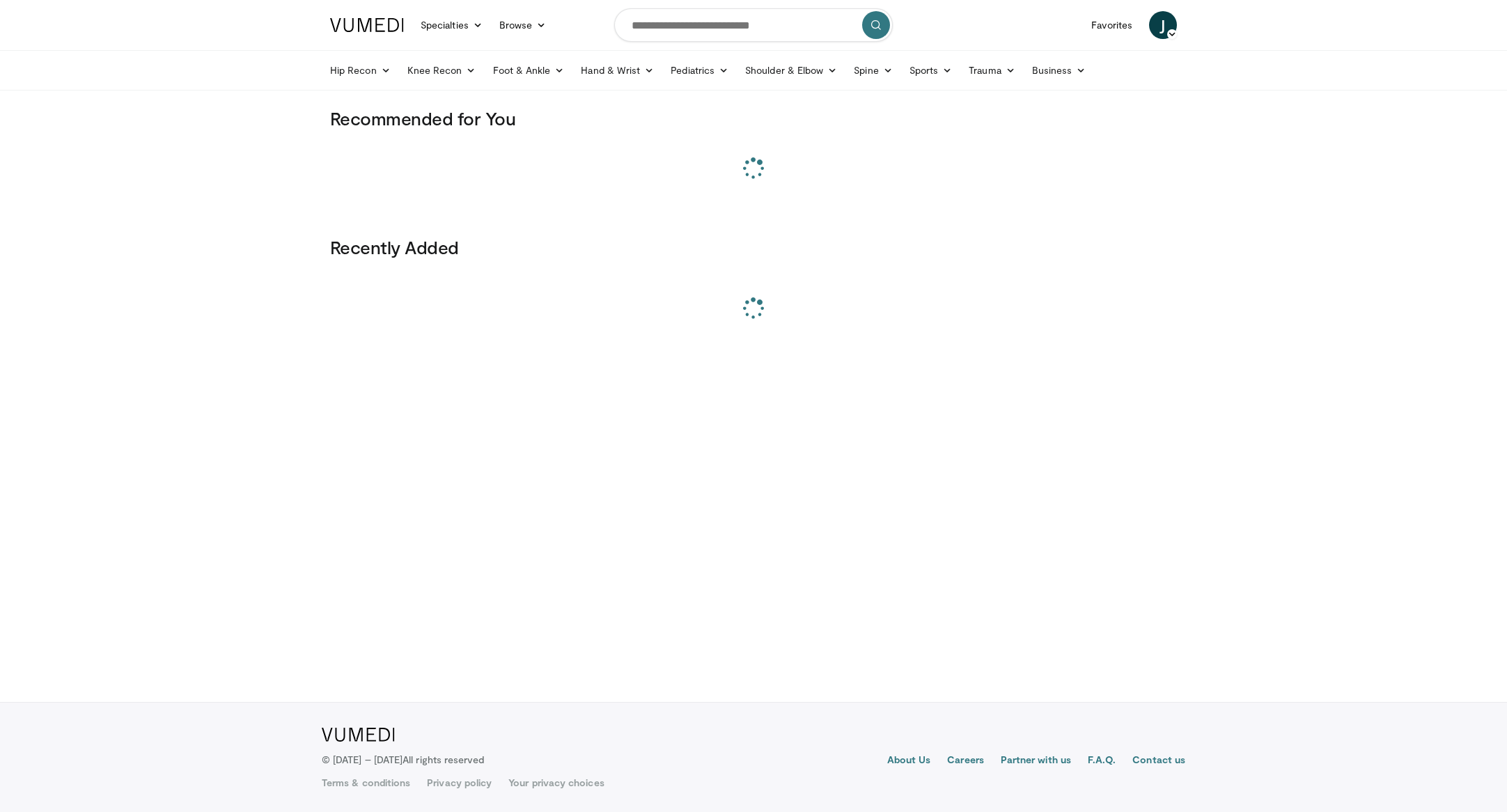  What do you see at coordinates (529, 70) in the screenshot?
I see `a: Foot & Ankle` at bounding box center [529, 70].